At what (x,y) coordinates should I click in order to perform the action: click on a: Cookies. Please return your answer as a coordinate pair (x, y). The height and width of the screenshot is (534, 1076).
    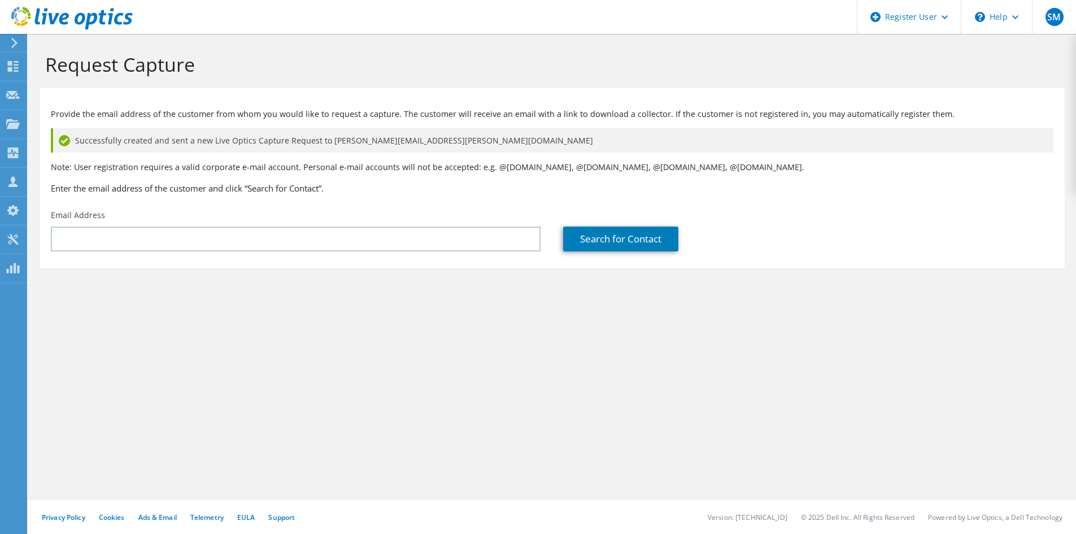
    Looking at the image, I should click on (112, 517).